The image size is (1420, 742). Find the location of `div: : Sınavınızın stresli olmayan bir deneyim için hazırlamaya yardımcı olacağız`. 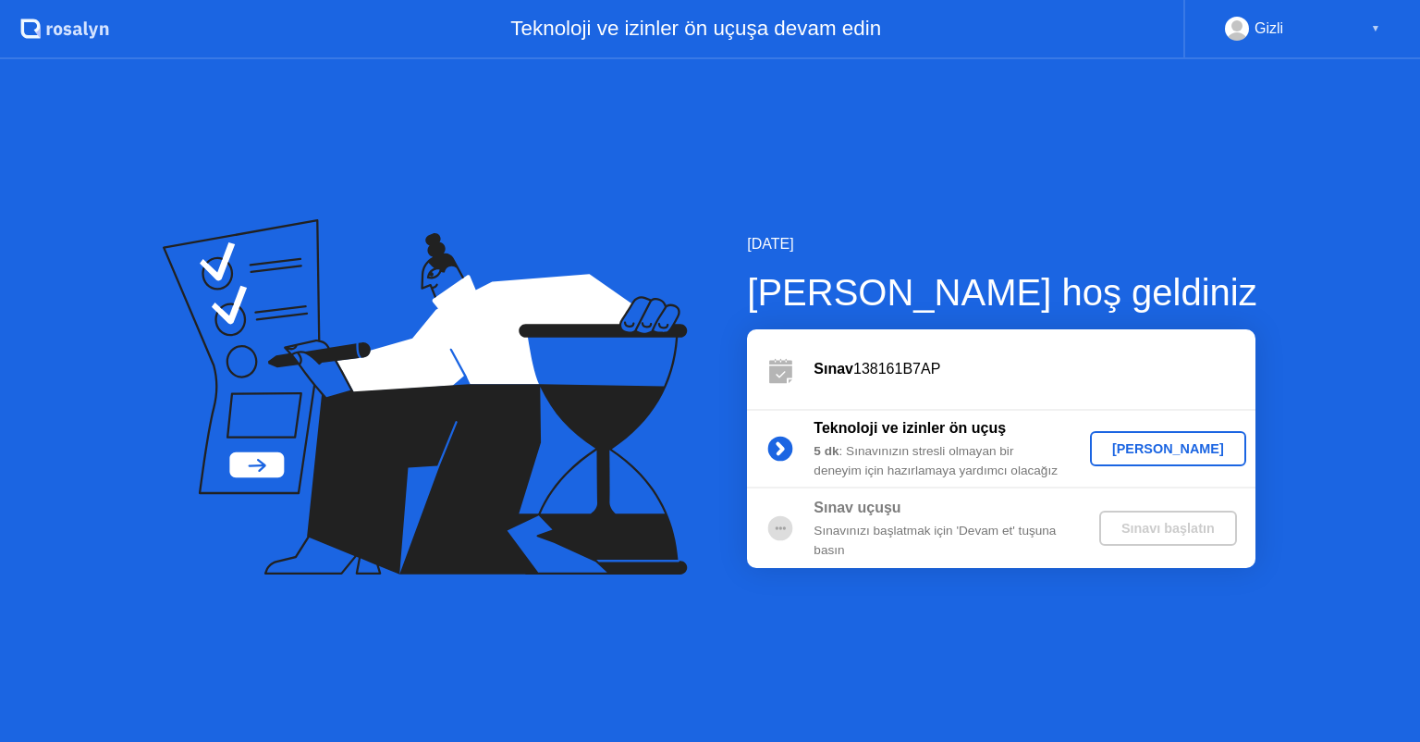

div: : Sınavınızın stresli olmayan bir deneyim için hazırlamaya yardımcı olacağız is located at coordinates (947, 461).